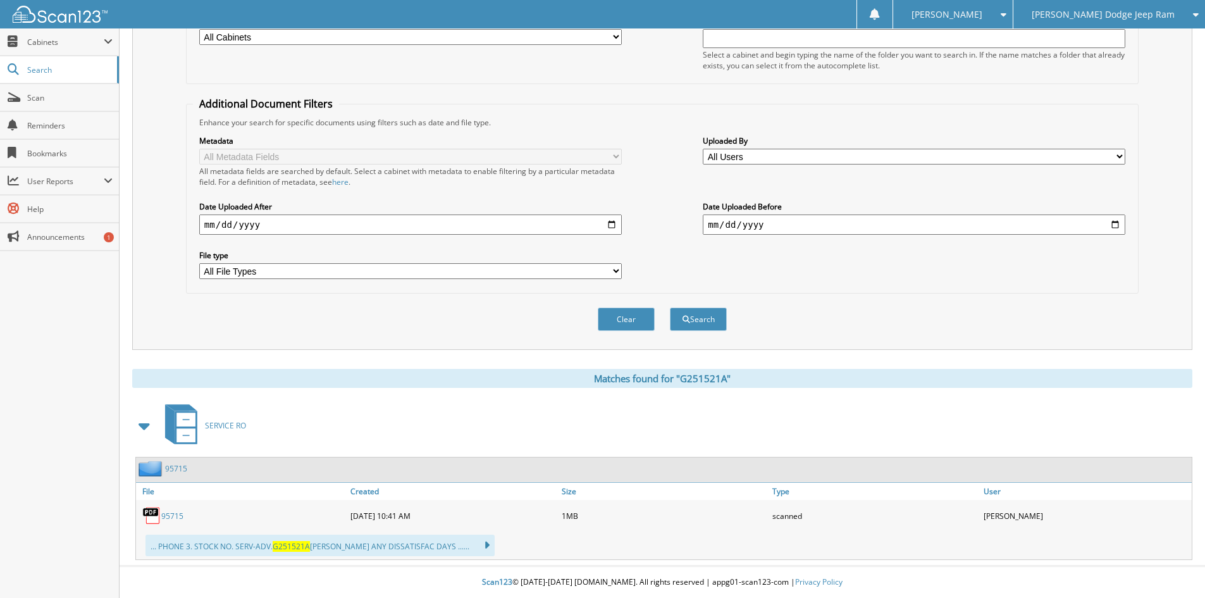  What do you see at coordinates (152, 468) in the screenshot?
I see `img: folder2.png` at bounding box center [152, 468].